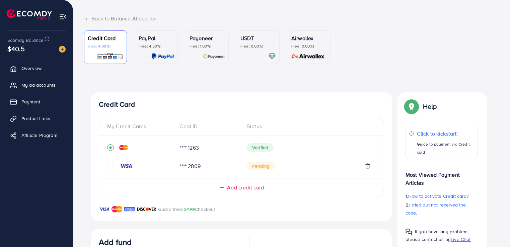 This screenshot has height=247, width=510. I want to click on span: Pending, so click(261, 166).